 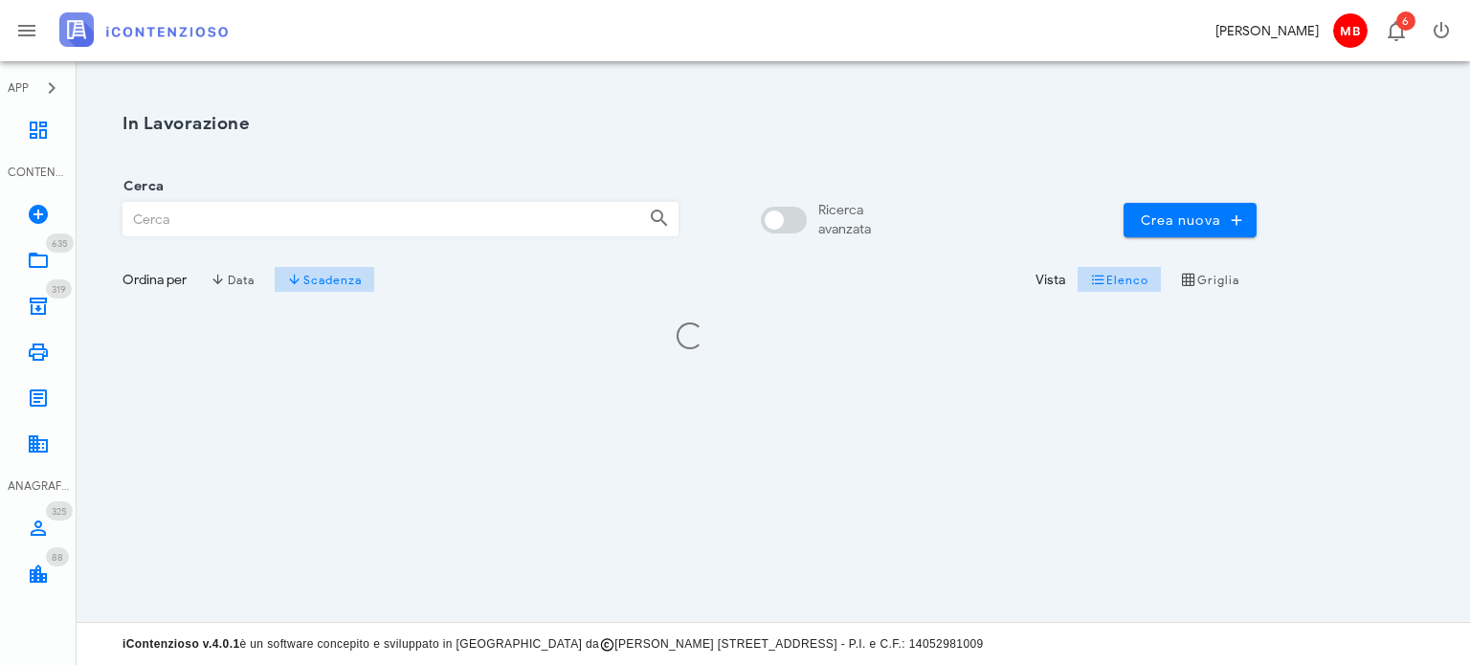 What do you see at coordinates (232, 280) in the screenshot?
I see `span: Data` at bounding box center [232, 280].